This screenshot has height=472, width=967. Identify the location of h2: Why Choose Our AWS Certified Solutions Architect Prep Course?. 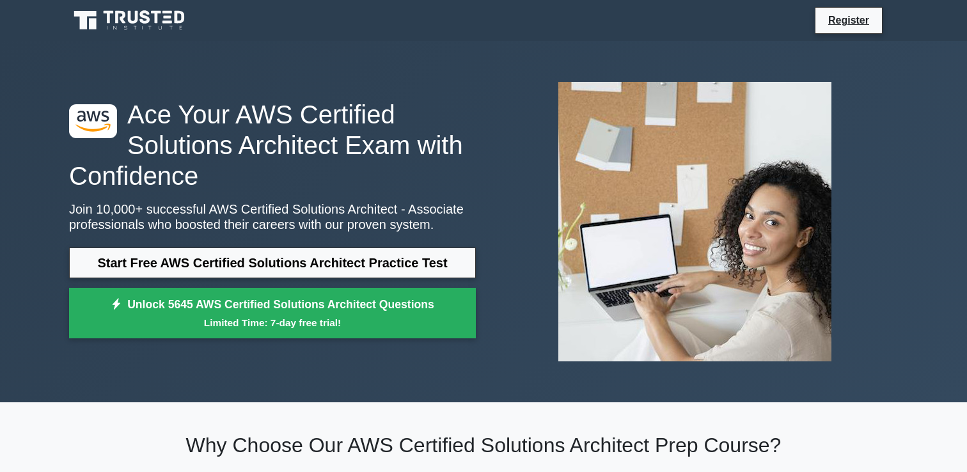
(484, 445).